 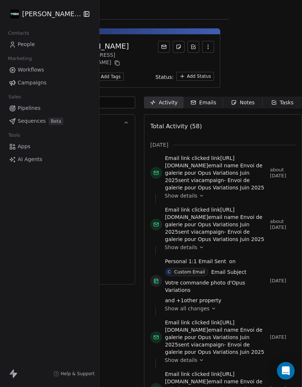 I want to click on button: Add Status, so click(x=195, y=76).